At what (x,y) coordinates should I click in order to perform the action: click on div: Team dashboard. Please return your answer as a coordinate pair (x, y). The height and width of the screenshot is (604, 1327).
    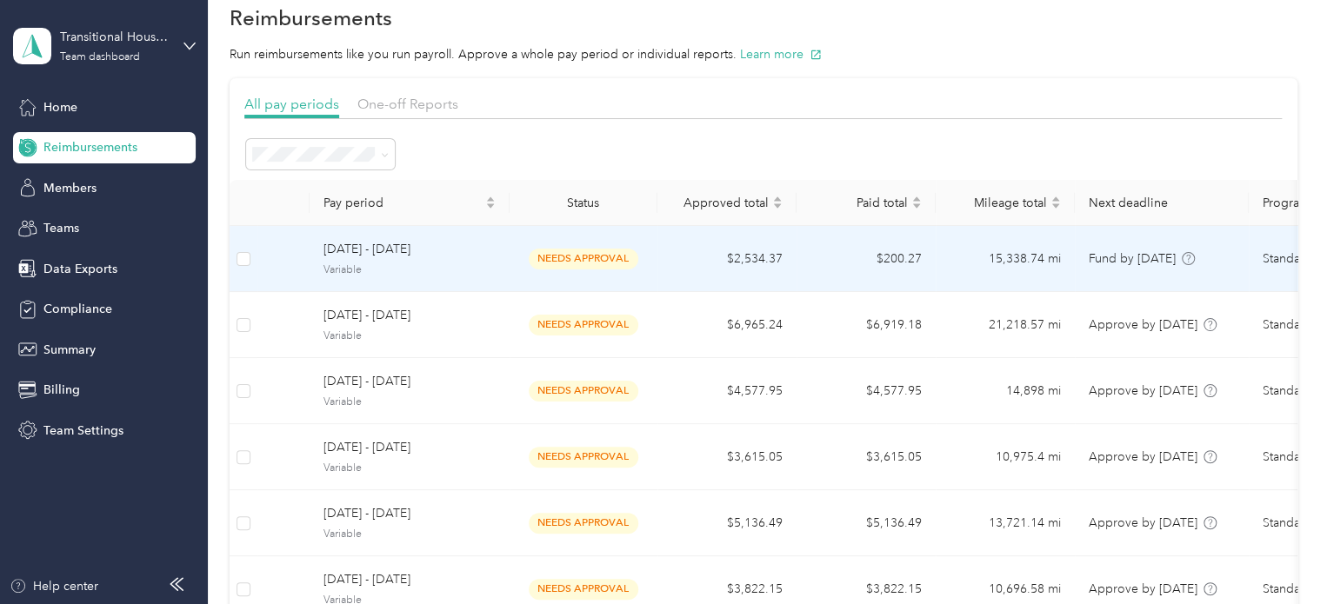
    Looking at the image, I should click on (100, 57).